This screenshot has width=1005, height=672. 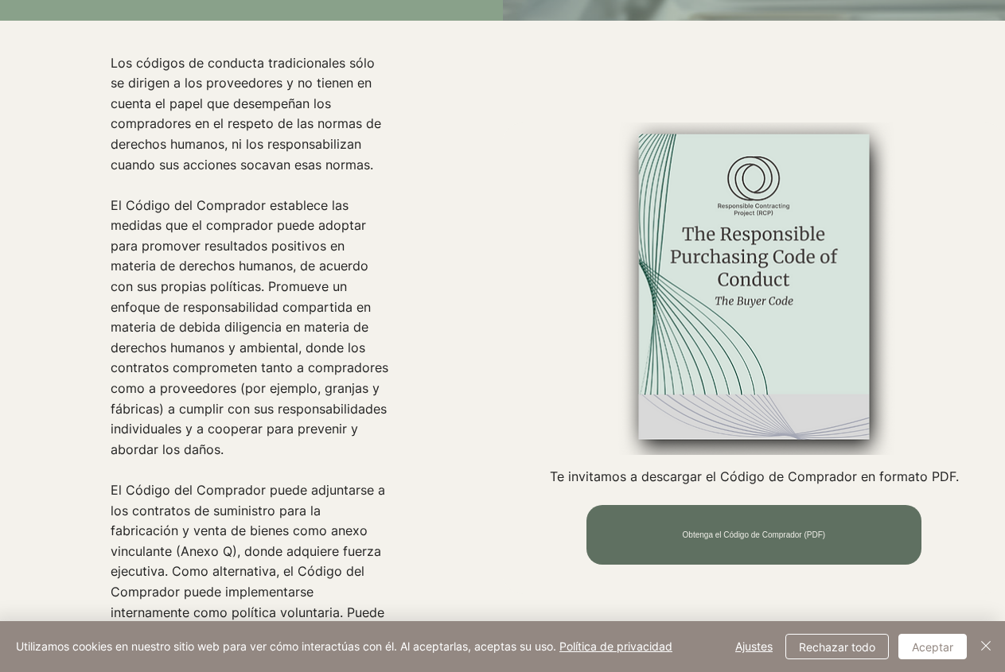 What do you see at coordinates (837, 647) in the screenshot?
I see `font: Rechazar todo` at bounding box center [837, 647].